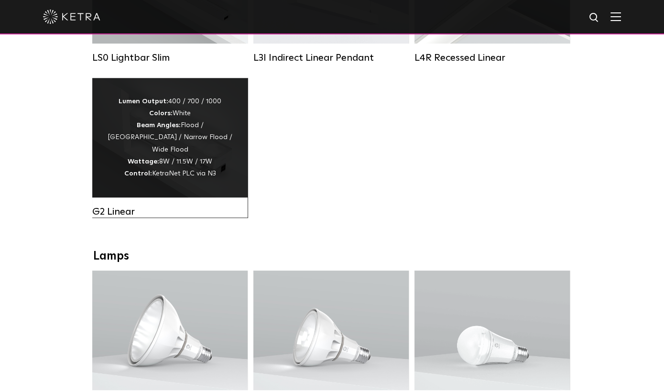  Describe the element at coordinates (331, 58) in the screenshot. I see `div: L3I Indirect Linear Pendant` at that location.